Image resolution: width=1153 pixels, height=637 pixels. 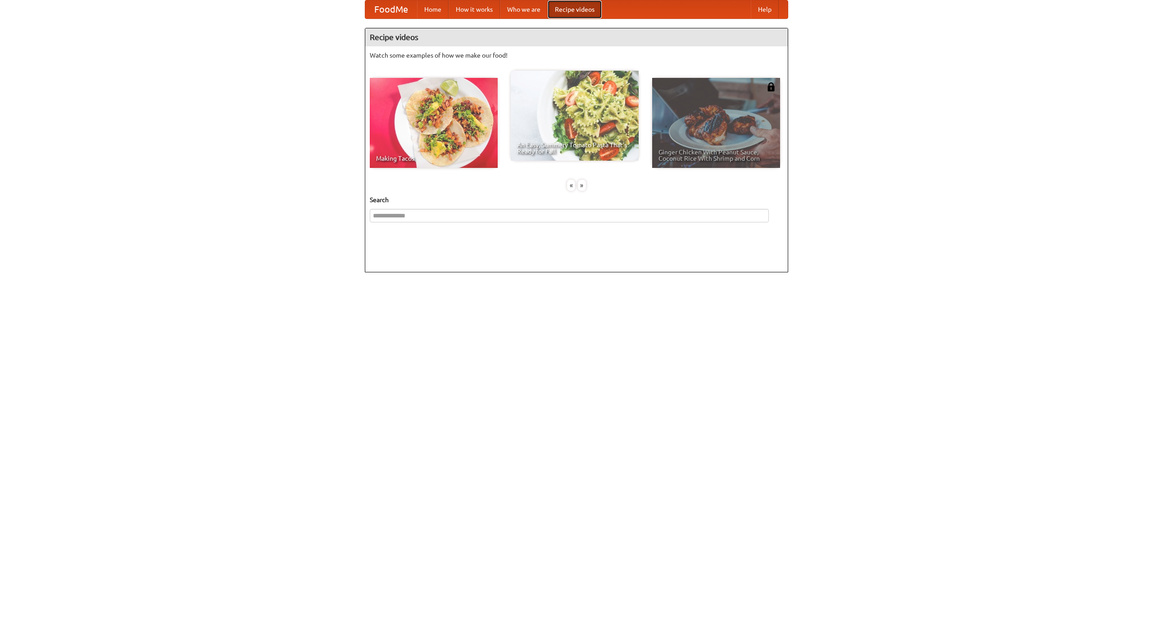 What do you see at coordinates (575, 148) in the screenshot?
I see `span: An Easy, Summery Tomato Pasta That's Ready for Fall` at bounding box center [575, 148].